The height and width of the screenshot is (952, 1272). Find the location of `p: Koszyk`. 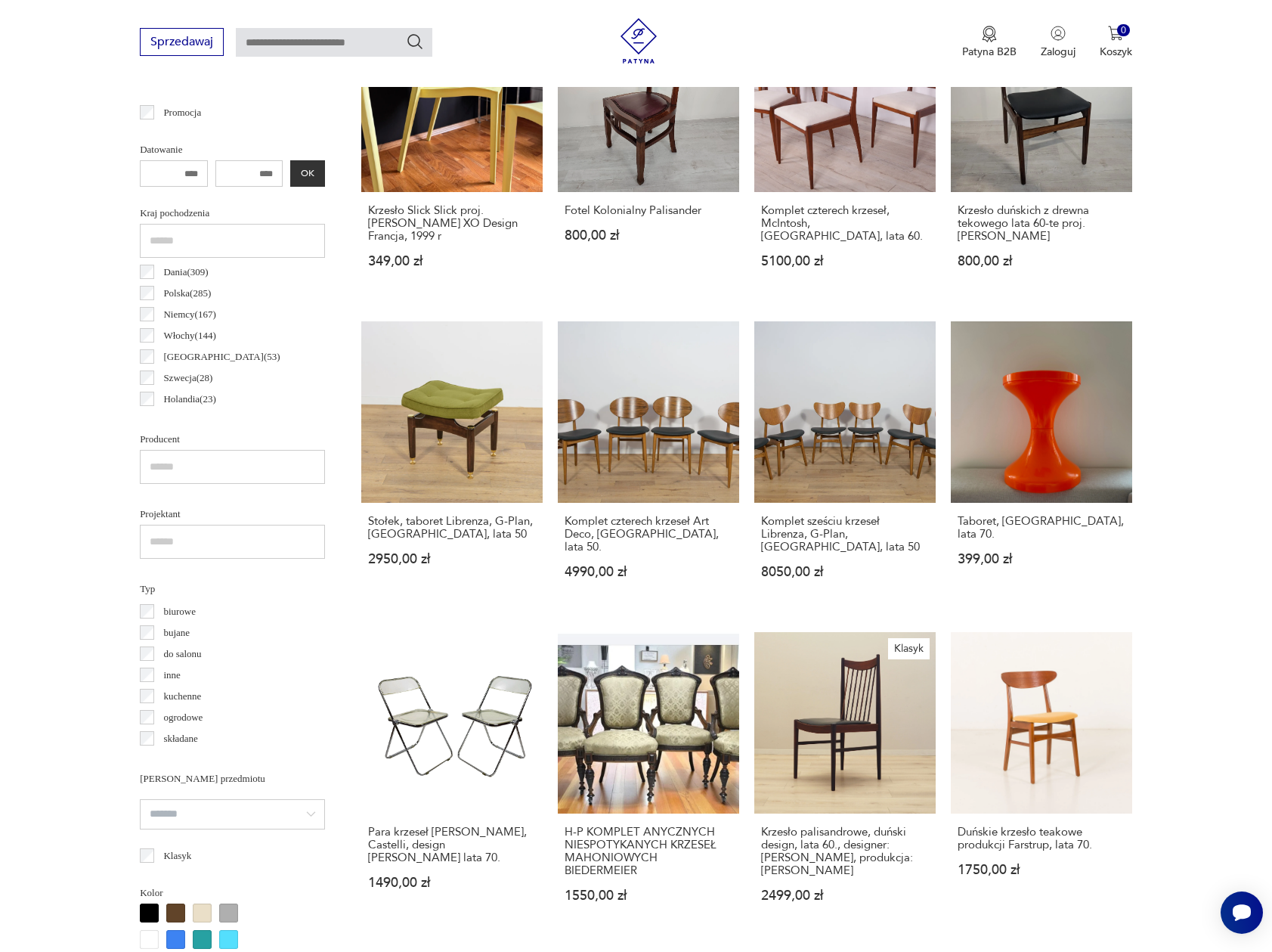

p: Koszyk is located at coordinates (1115, 52).